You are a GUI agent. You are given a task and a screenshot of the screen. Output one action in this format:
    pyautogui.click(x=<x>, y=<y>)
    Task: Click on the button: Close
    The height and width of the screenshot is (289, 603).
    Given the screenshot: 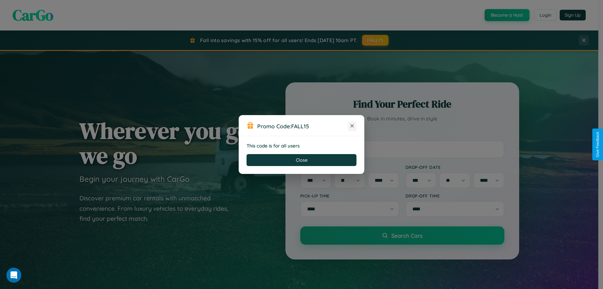 What is the action you would take?
    pyautogui.click(x=302, y=160)
    